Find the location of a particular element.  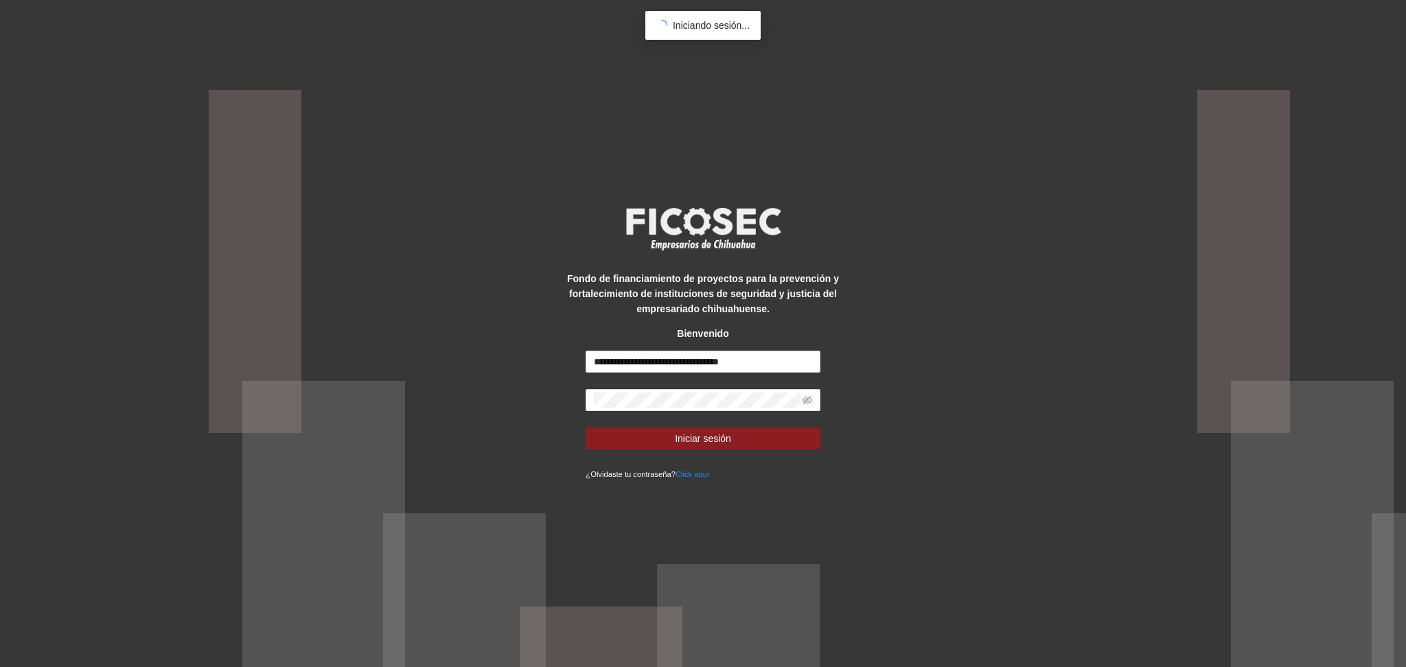

button: Iniciar sesión is located at coordinates (703, 439).